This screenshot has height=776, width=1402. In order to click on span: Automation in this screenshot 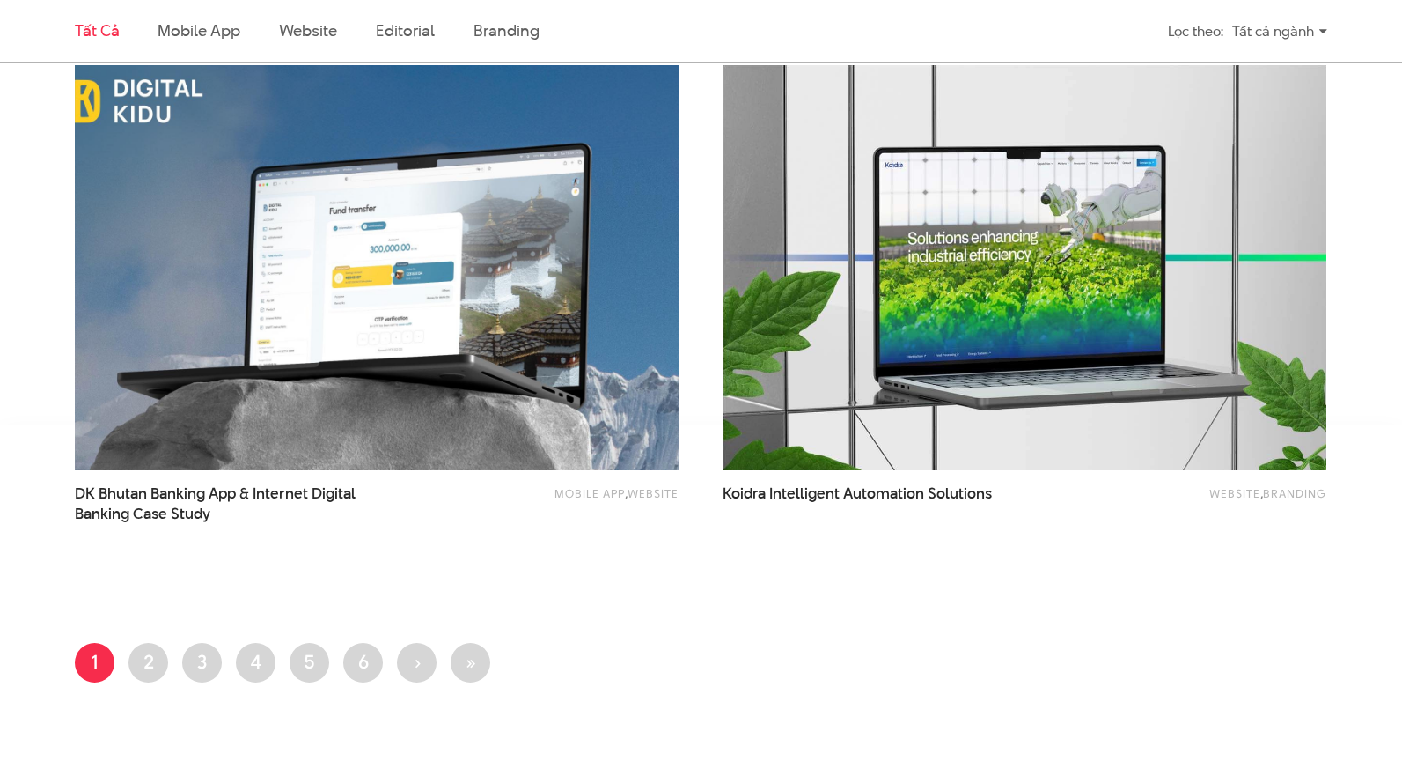, I will do `click(884, 493)`.